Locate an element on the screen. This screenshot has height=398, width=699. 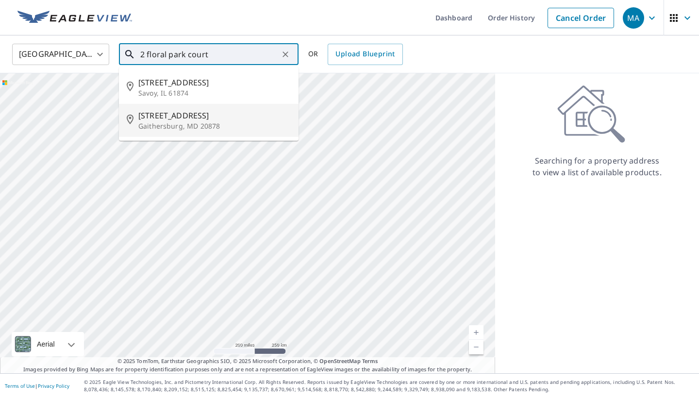
button: Clear is located at coordinates (286, 54).